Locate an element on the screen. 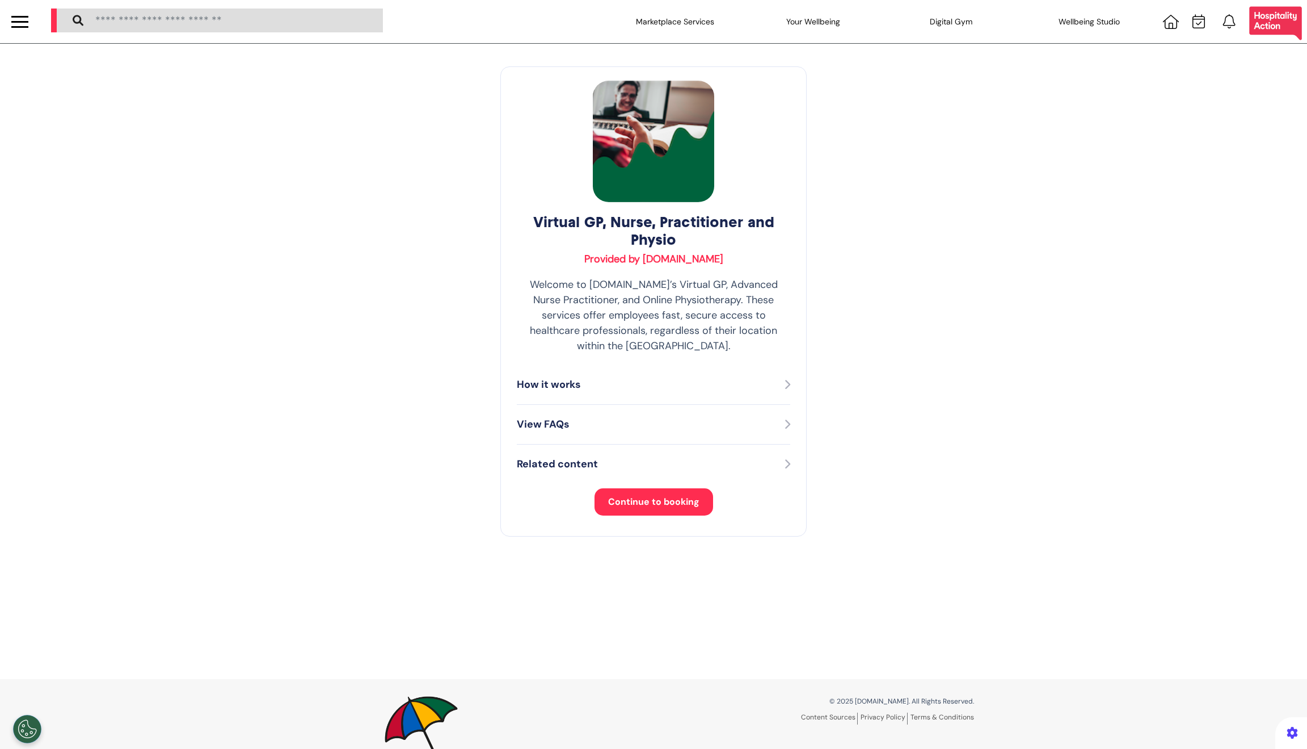 This screenshot has width=1307, height=749. div: Marketplace Services is located at coordinates (675, 22).